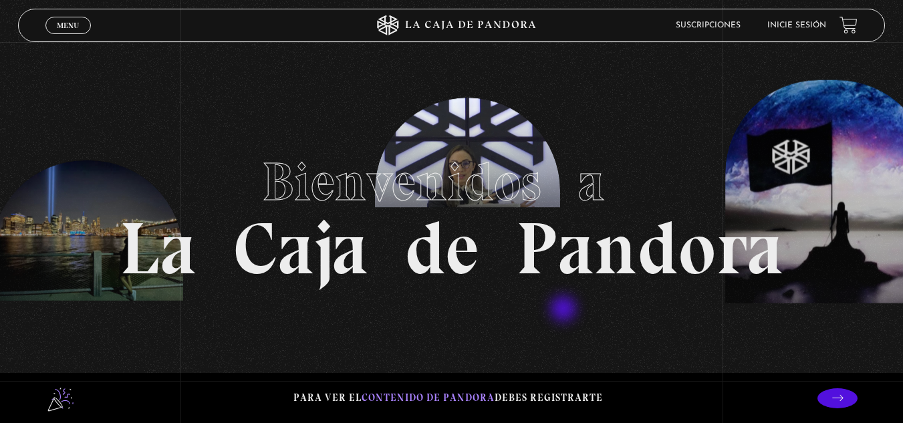 The width and height of the screenshot is (903, 423). Describe the element at coordinates (452, 182) in the screenshot. I see `span: Bienvenidos a` at that location.